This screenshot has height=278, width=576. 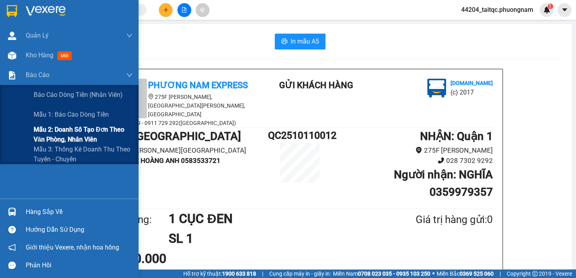 I want to click on span: 1, so click(x=550, y=6).